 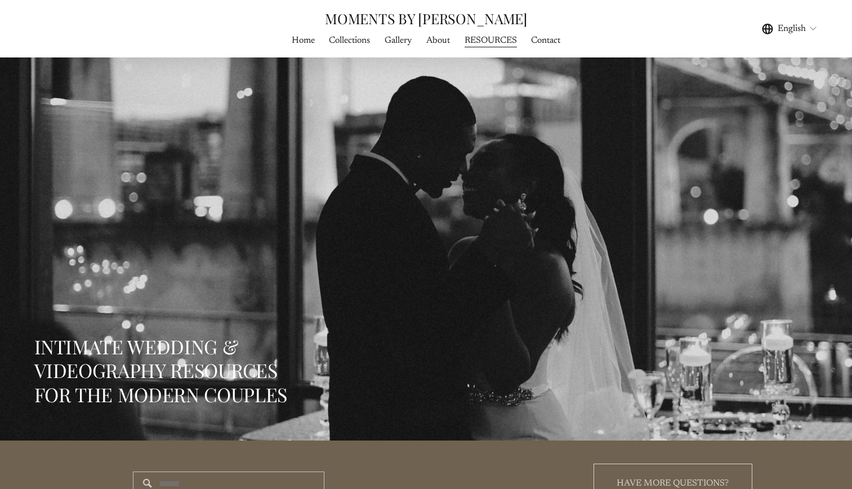 I want to click on span: Gallery, so click(x=398, y=41).